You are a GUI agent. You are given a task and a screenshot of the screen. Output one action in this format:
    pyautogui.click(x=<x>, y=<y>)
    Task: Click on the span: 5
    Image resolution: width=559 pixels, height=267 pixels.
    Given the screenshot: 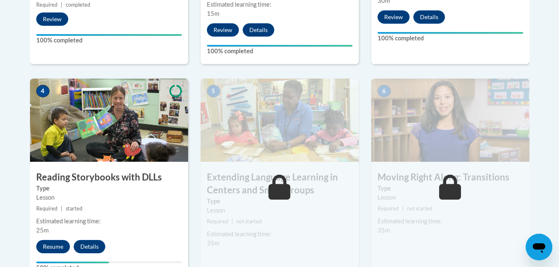 What is the action you would take?
    pyautogui.click(x=213, y=91)
    